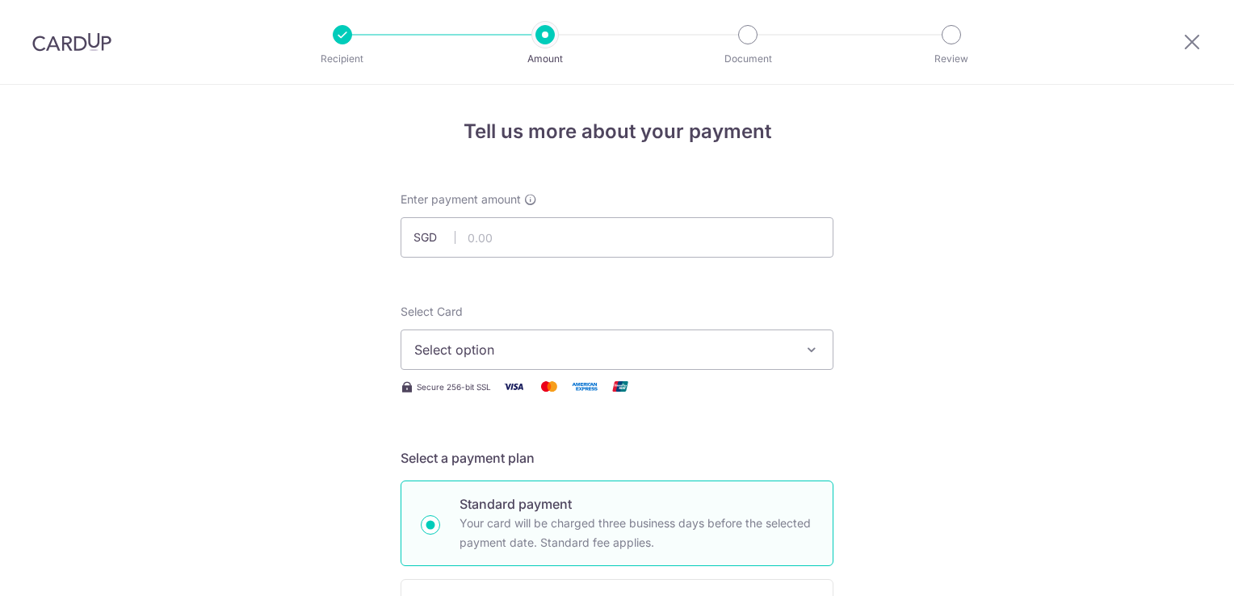 This screenshot has width=1234, height=596. Describe the element at coordinates (454, 387) in the screenshot. I see `span: Secure 256-bit SSL` at that location.